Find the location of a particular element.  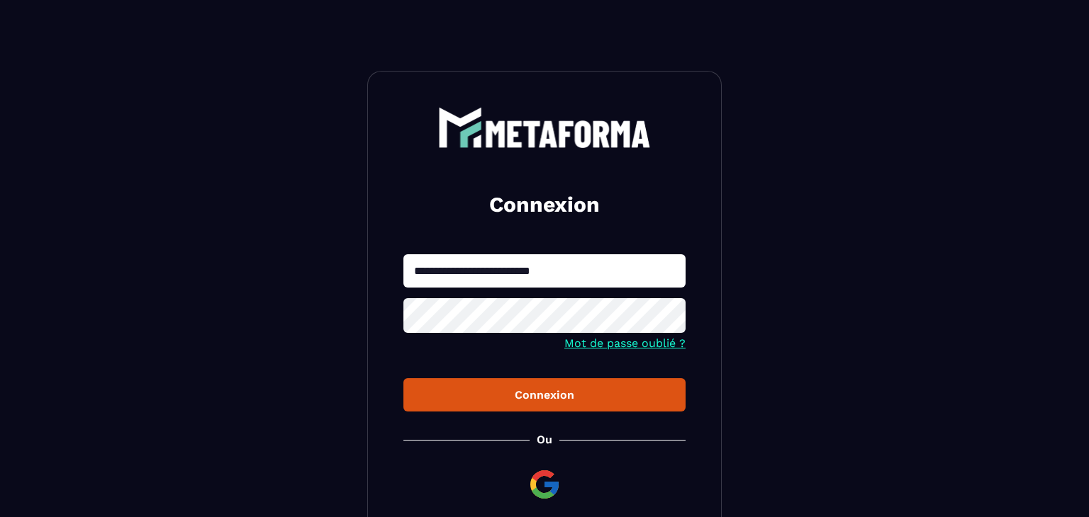

h2: Connexion is located at coordinates (544, 205).